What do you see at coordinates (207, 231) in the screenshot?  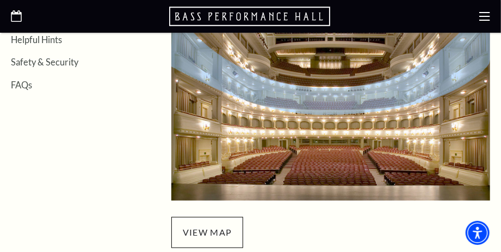 I see `a: view map - open in a new tab` at bounding box center [207, 231].